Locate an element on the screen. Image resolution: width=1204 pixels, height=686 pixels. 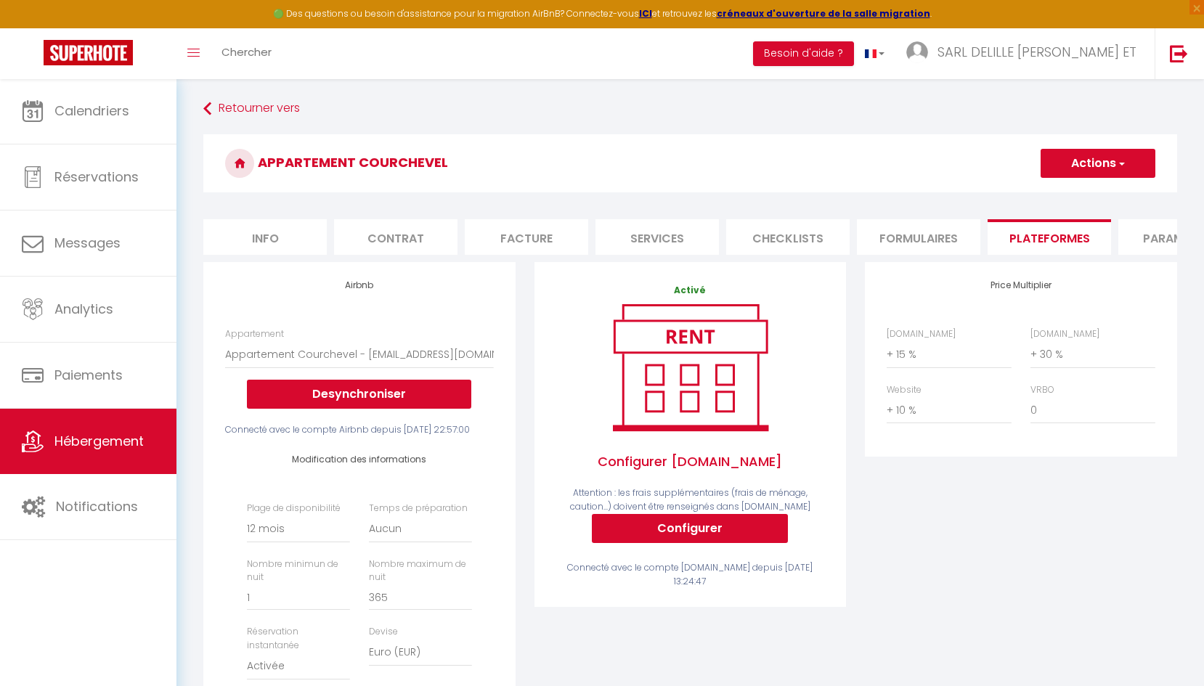
a: Retourner vers is located at coordinates (690, 109).